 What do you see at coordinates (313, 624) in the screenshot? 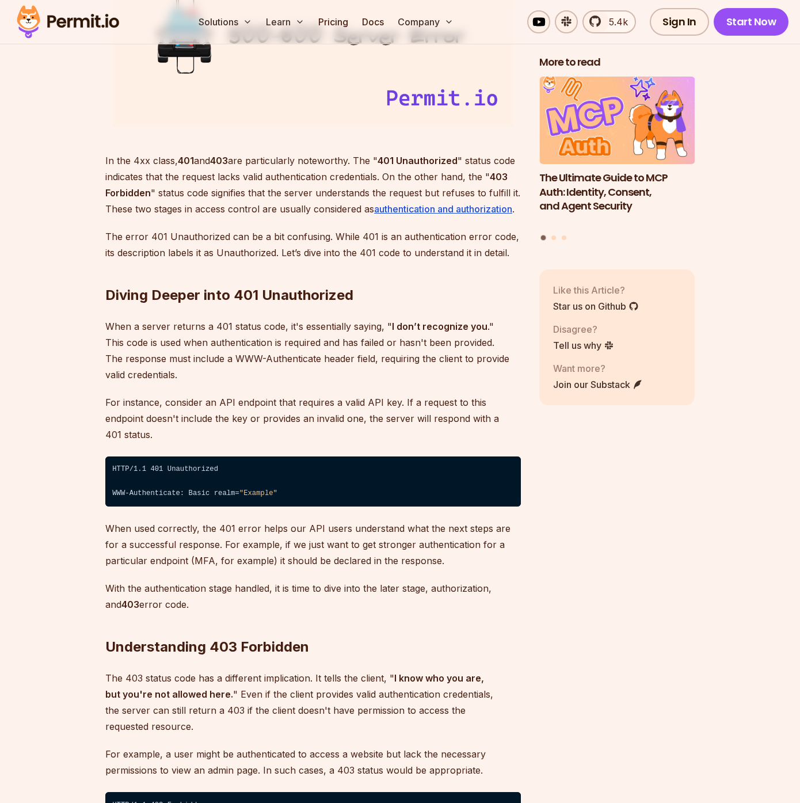
I see `h2: Understanding 403 Forbidden` at bounding box center [313, 624].